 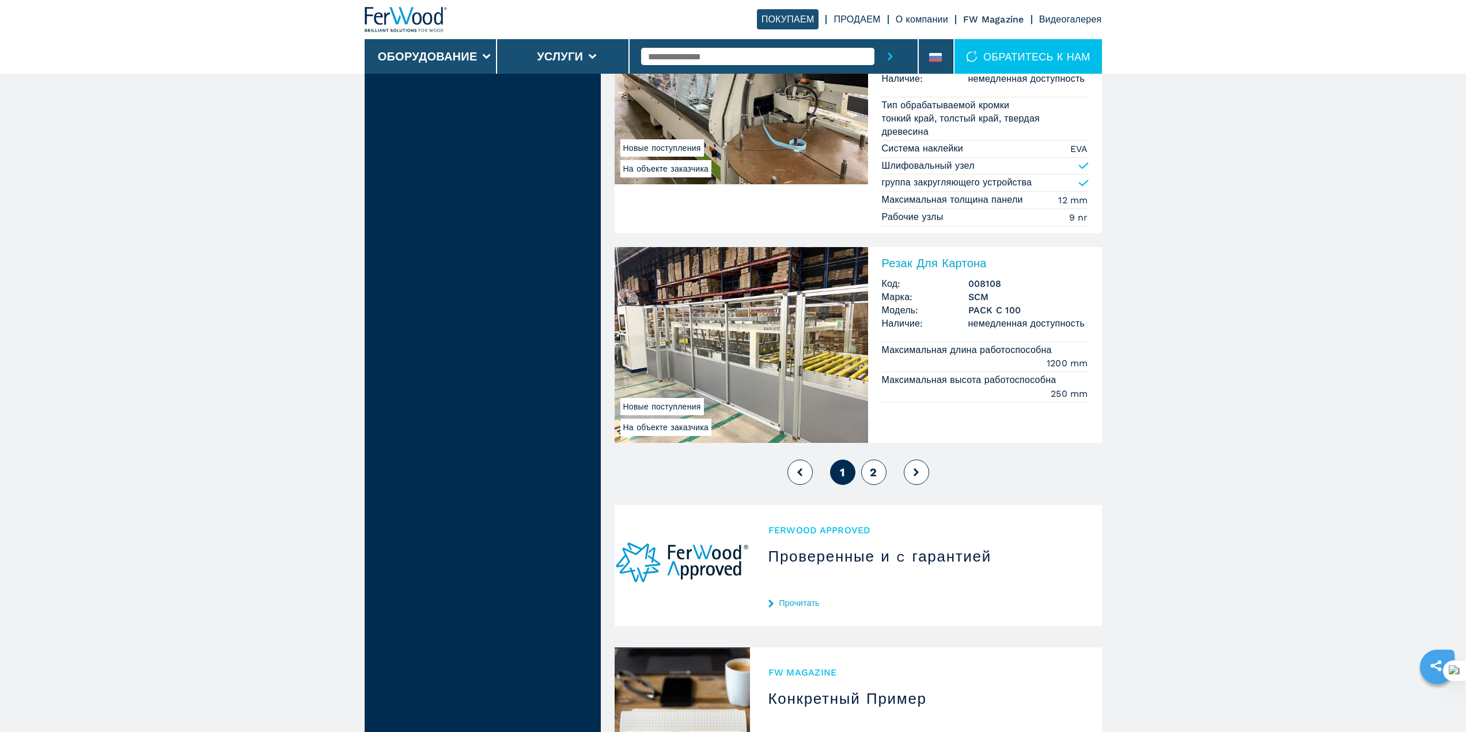 I want to click on h3: SCM, so click(x=1028, y=297).